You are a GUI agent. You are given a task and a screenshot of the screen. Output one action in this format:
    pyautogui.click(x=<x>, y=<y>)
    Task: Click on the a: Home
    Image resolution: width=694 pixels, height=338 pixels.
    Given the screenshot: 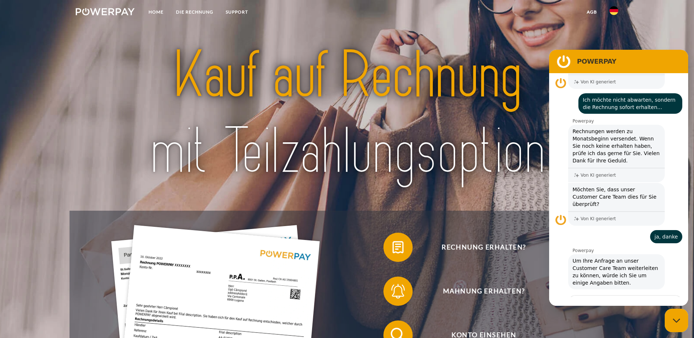 What is the action you would take?
    pyautogui.click(x=156, y=12)
    